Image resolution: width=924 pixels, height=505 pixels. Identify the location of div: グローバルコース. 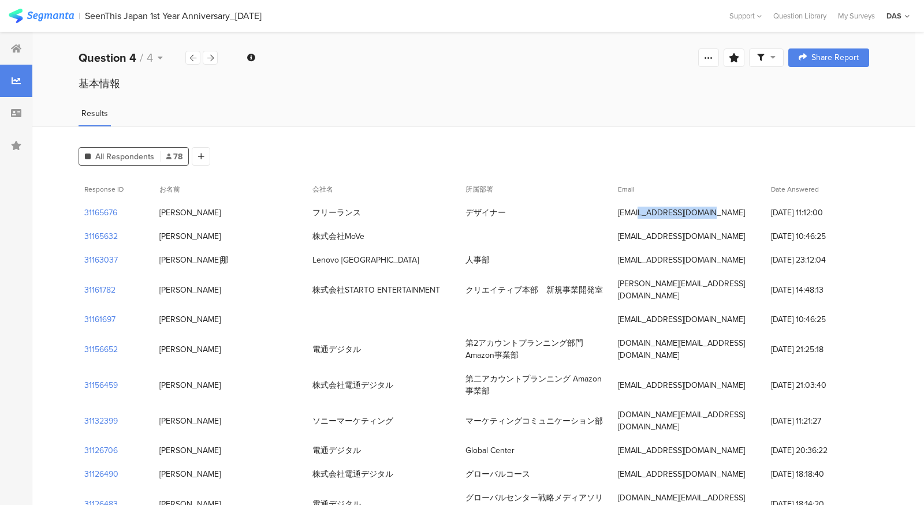
(498, 474).